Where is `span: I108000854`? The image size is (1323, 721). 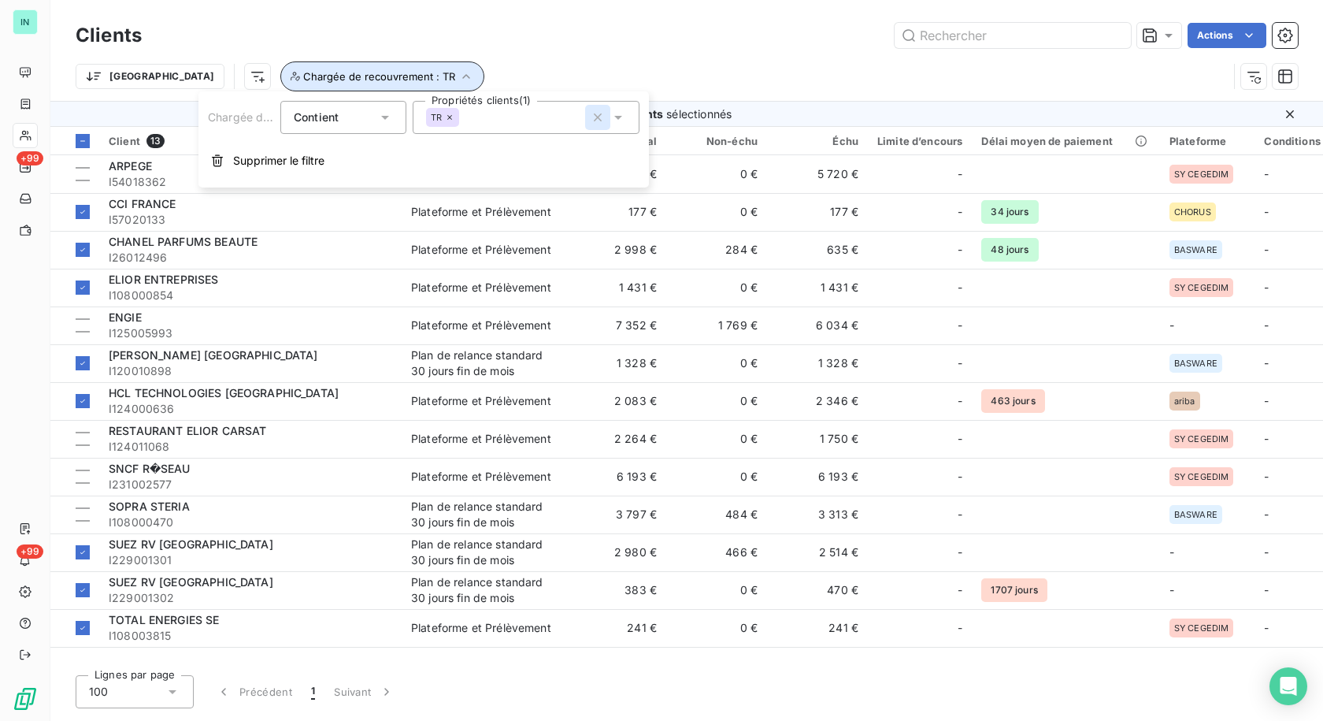 span: I108000854 is located at coordinates (250, 295).